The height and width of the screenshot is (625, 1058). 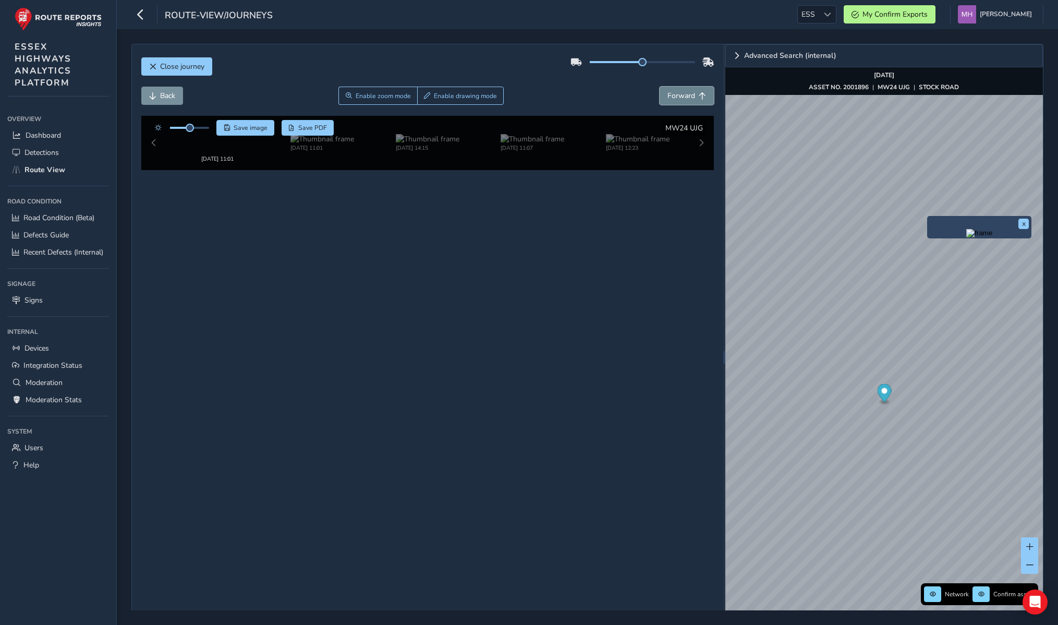 I want to click on div: Signage, so click(x=58, y=284).